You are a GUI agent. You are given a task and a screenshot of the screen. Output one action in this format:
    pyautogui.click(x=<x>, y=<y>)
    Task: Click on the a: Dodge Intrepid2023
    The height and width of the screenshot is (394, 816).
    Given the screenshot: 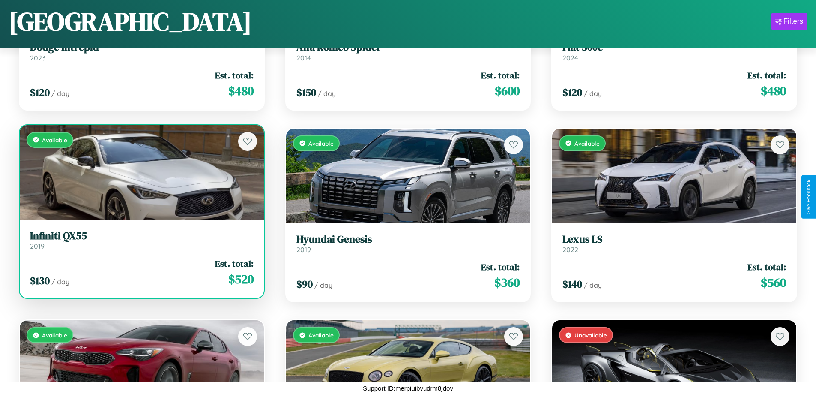 What is the action you would take?
    pyautogui.click(x=142, y=51)
    